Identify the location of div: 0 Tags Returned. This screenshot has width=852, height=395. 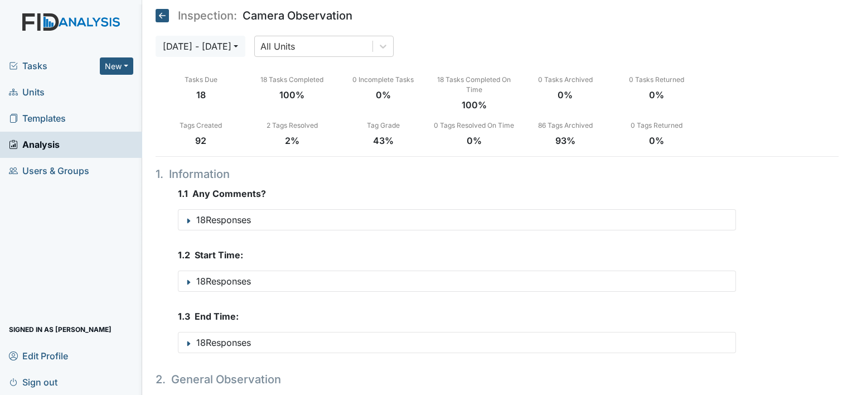
(656, 125).